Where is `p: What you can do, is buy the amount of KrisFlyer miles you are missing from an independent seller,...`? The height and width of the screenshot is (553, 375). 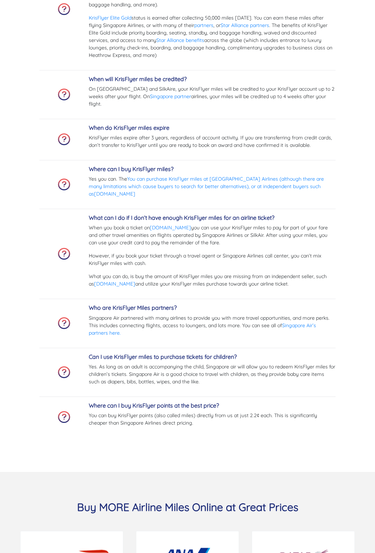 p: What you can do, is buy the amount of KrisFlyer miles you are missing from an independent seller,... is located at coordinates (212, 280).